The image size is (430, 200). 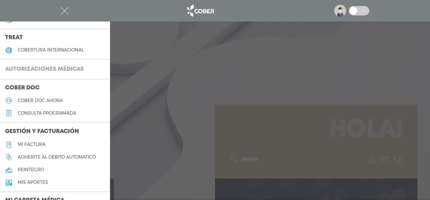 I want to click on h5: consulta programada, so click(x=47, y=113).